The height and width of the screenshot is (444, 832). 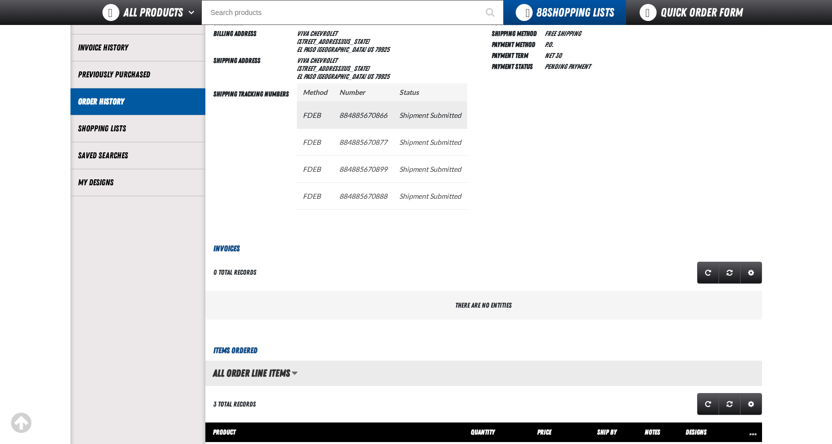 What do you see at coordinates (541, 12) in the screenshot?
I see `strong: 88` at bounding box center [541, 12].